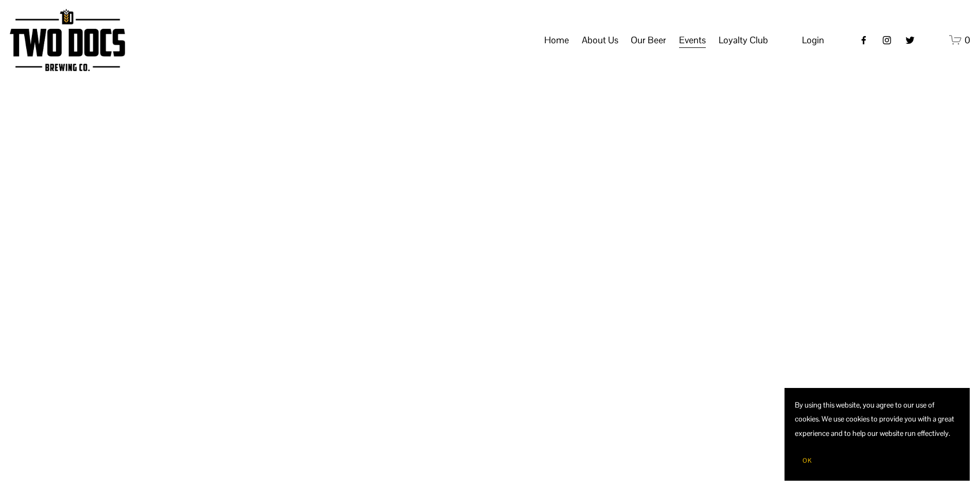 This screenshot has width=980, height=491. Describe the element at coordinates (813, 40) in the screenshot. I see `a: Login` at that location.